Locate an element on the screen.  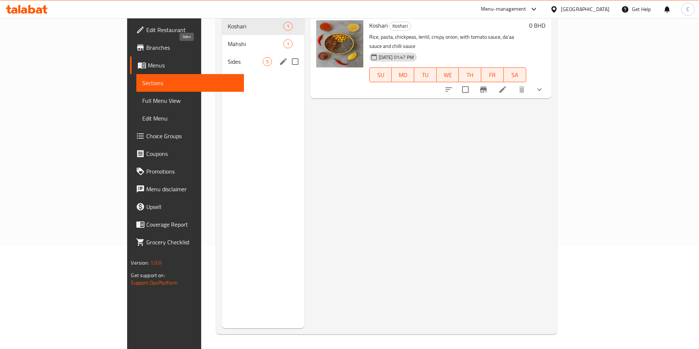
span: Choice Groups is located at coordinates (192, 136).